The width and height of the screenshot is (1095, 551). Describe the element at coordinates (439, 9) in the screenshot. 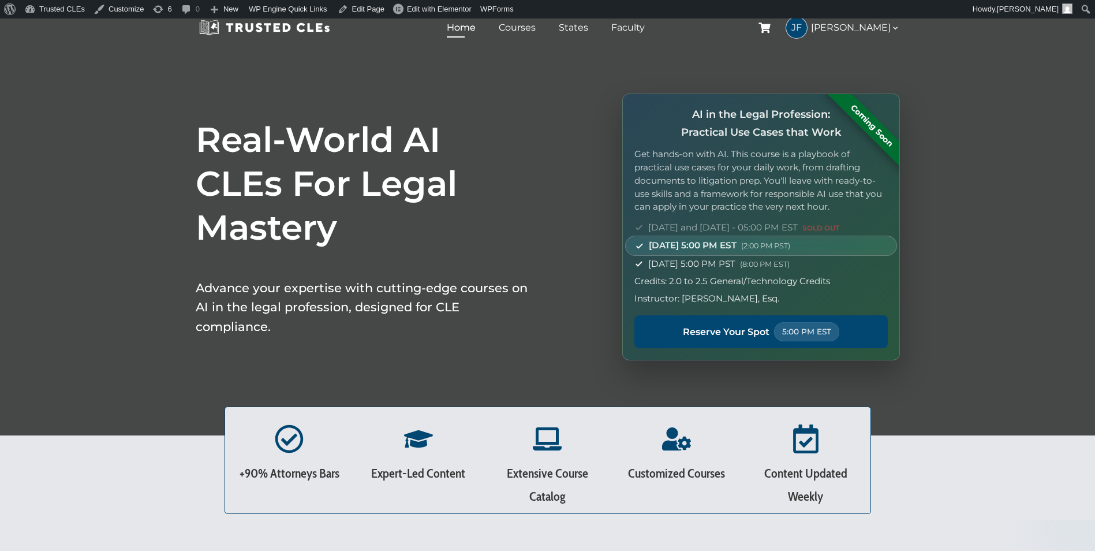

I see `span: Edit with Elementor` at that location.